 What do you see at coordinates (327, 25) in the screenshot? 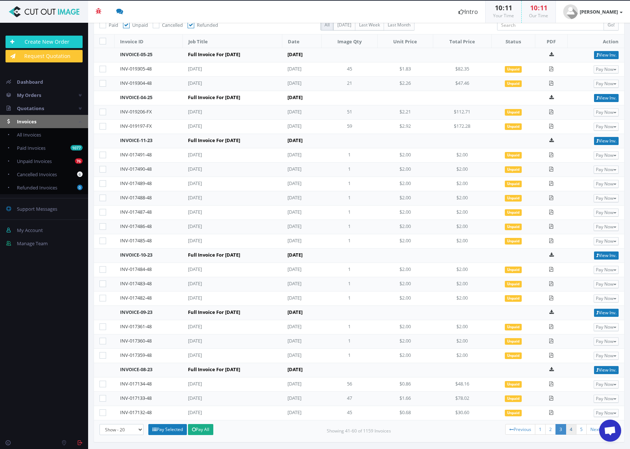
I see `label: All` at bounding box center [327, 25].